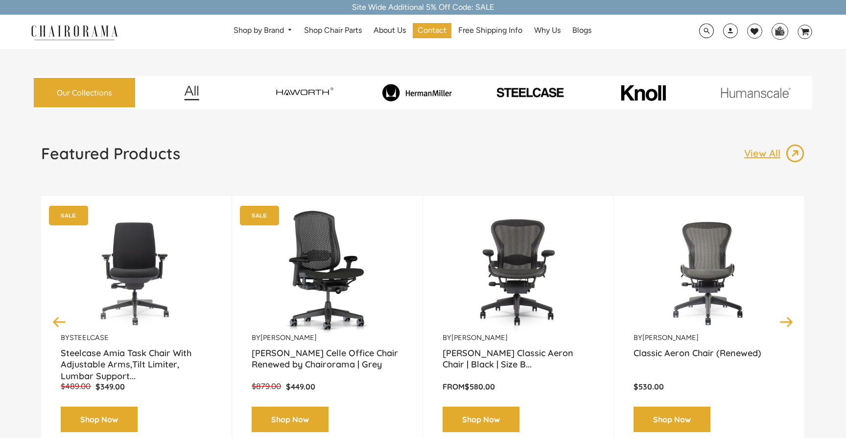 Image resolution: width=846 pixels, height=438 pixels. I want to click on img: image_11.png, so click(755, 92).